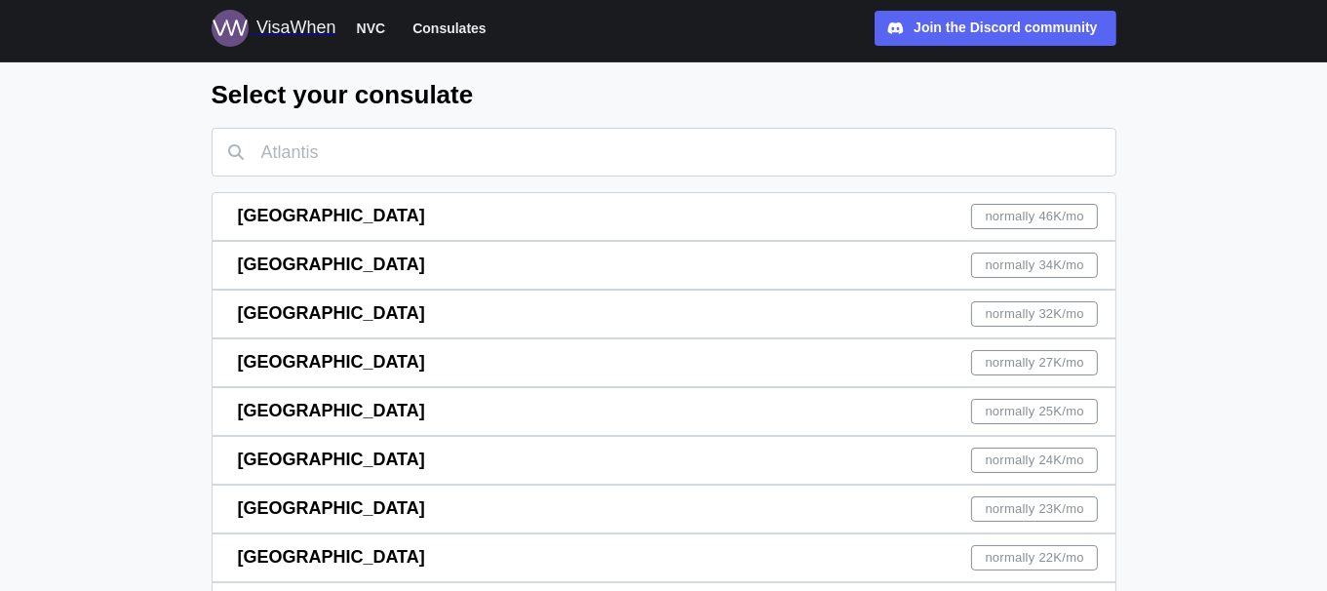 The image size is (1327, 591). What do you see at coordinates (1005, 28) in the screenshot?
I see `div: Join the Discord community` at bounding box center [1005, 28].